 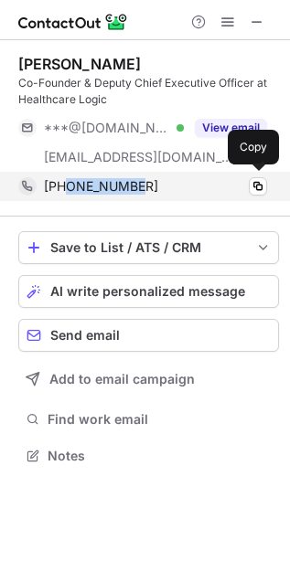 I want to click on div: Save to List / ATS / CRM, so click(x=148, y=248).